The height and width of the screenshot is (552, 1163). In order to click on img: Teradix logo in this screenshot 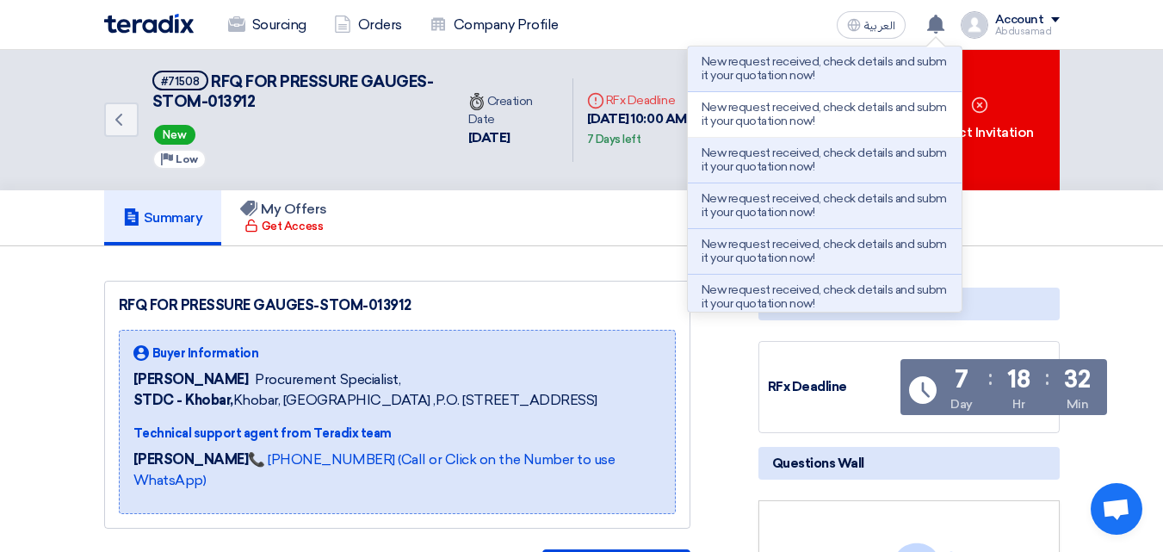, I will do `click(149, 23)`.